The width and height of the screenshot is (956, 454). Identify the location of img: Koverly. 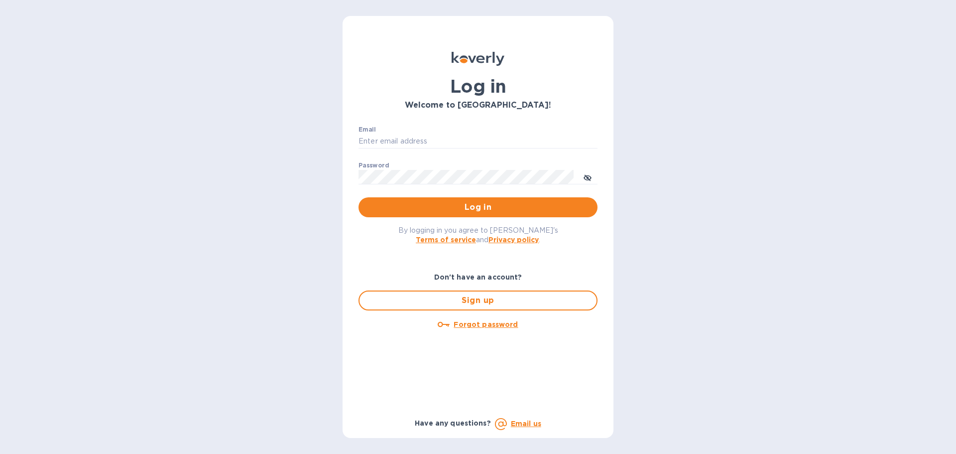
(478, 59).